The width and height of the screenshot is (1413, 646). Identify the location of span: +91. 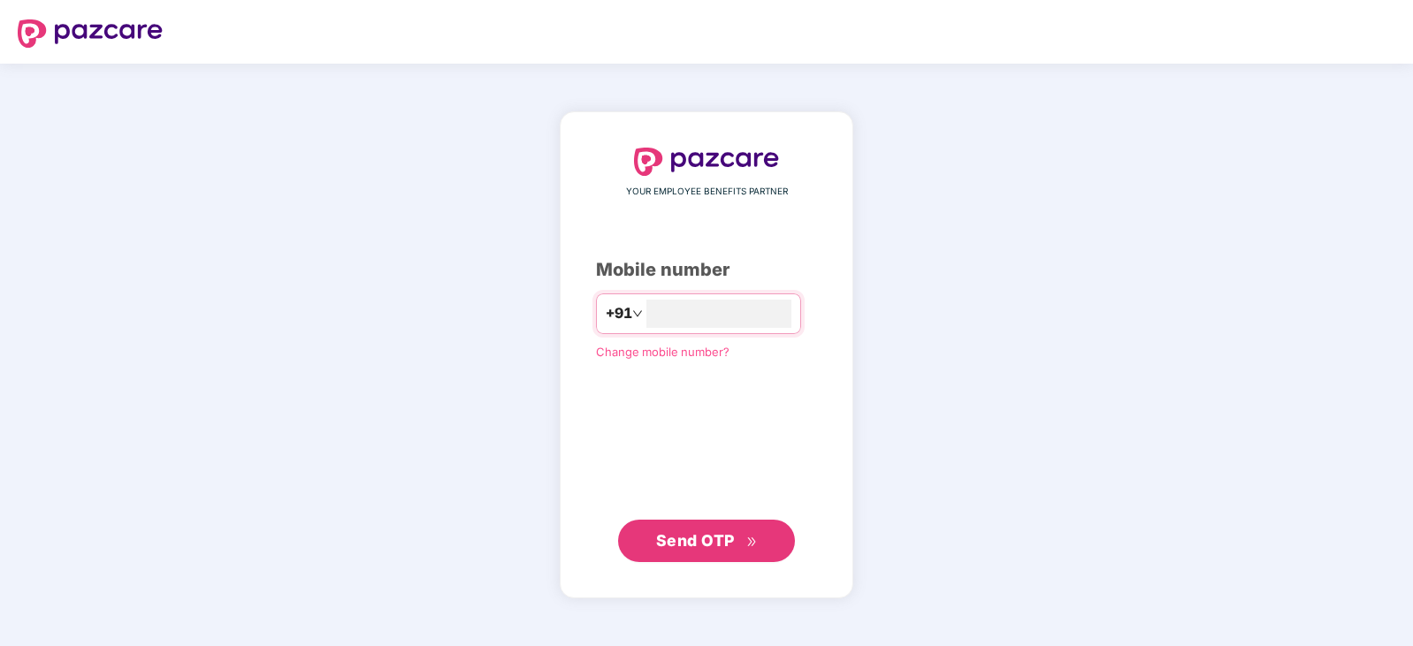
(619, 313).